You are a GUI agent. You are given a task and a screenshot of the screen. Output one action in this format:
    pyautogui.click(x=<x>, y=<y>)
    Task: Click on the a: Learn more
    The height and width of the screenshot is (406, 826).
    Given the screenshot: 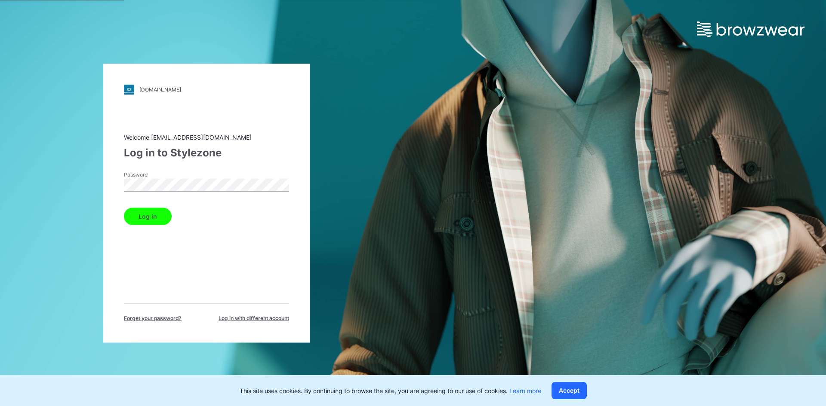 What is the action you would take?
    pyautogui.click(x=525, y=391)
    